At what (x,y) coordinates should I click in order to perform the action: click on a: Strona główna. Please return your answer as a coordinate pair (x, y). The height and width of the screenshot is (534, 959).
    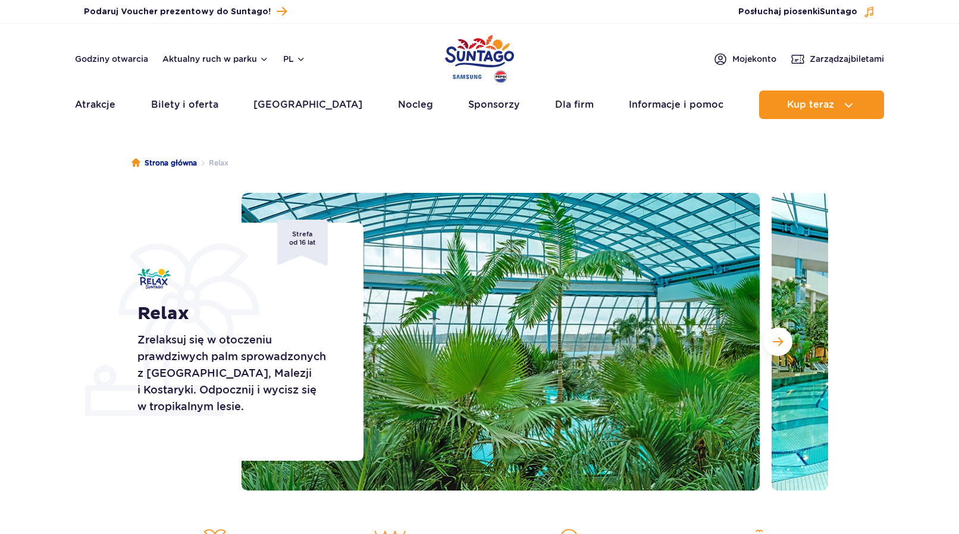
    Looking at the image, I should click on (164, 163).